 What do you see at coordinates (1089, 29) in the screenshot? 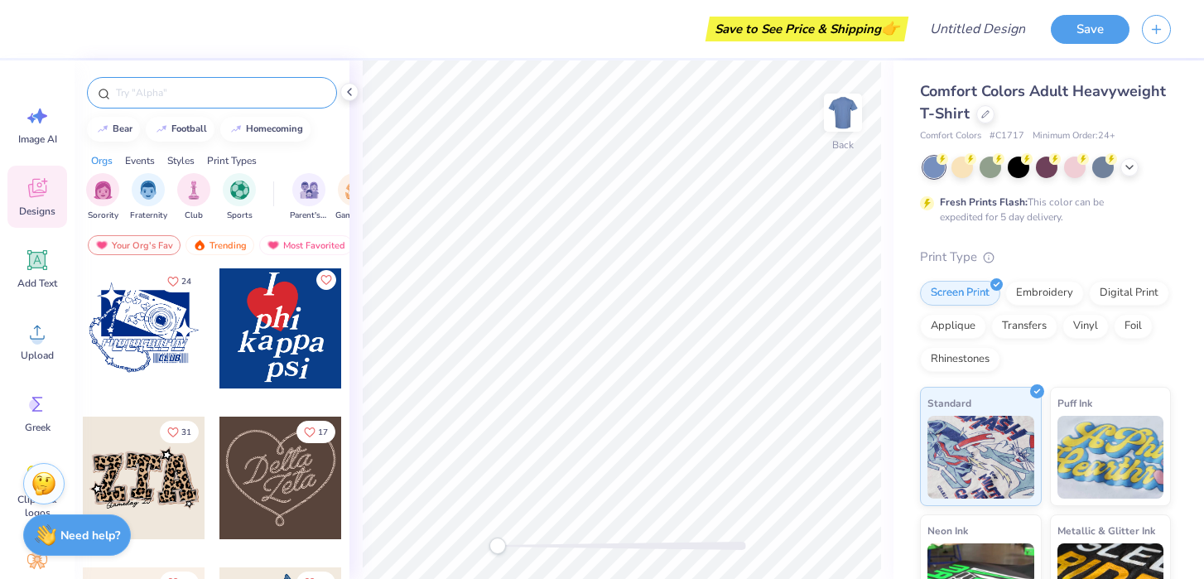
I see `button: Save` at bounding box center [1089, 29].